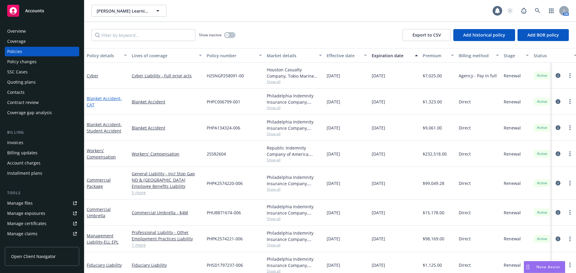 The width and height of the screenshot is (576, 273). I want to click on span: $98,169.00, so click(434, 239).